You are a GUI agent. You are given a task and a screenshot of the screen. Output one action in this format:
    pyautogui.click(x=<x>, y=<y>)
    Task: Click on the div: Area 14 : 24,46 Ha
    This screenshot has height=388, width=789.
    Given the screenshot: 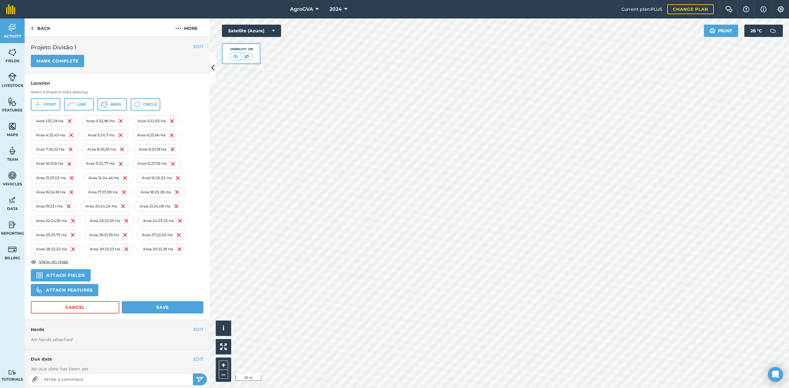 What is the action you would take?
    pyautogui.click(x=108, y=178)
    